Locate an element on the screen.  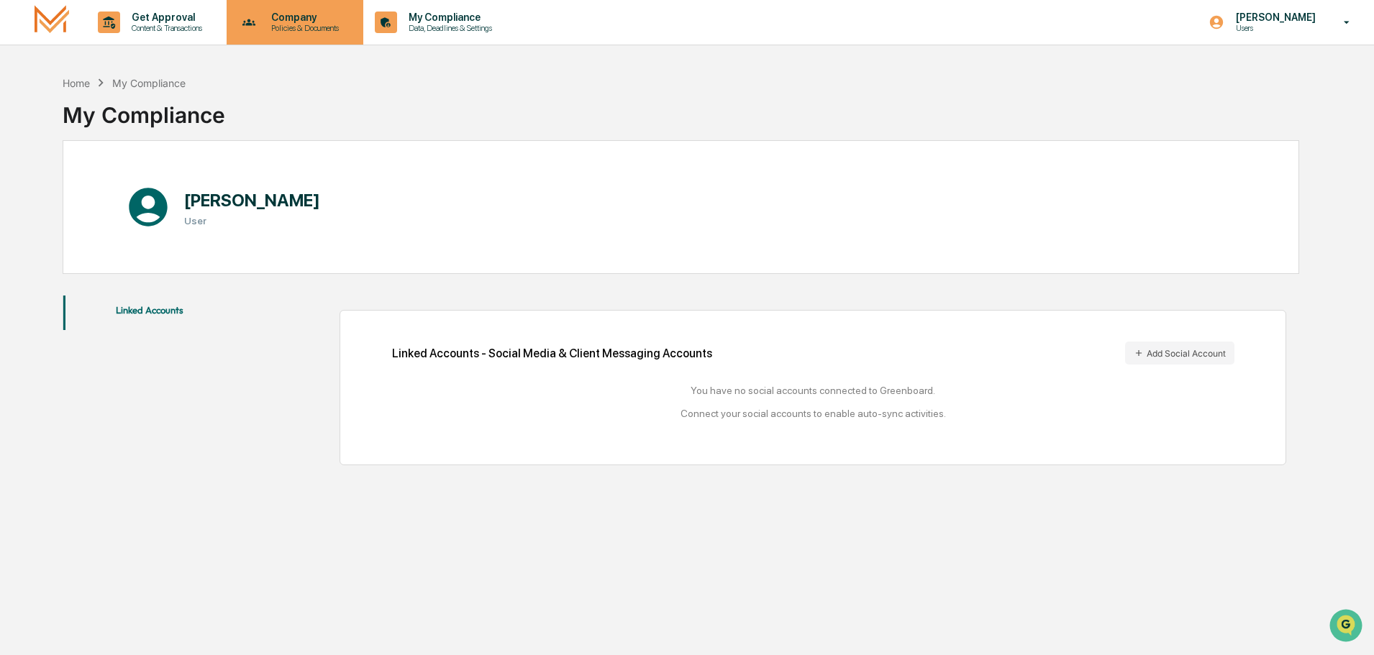
button: Linked Accounts is located at coordinates (150, 313).